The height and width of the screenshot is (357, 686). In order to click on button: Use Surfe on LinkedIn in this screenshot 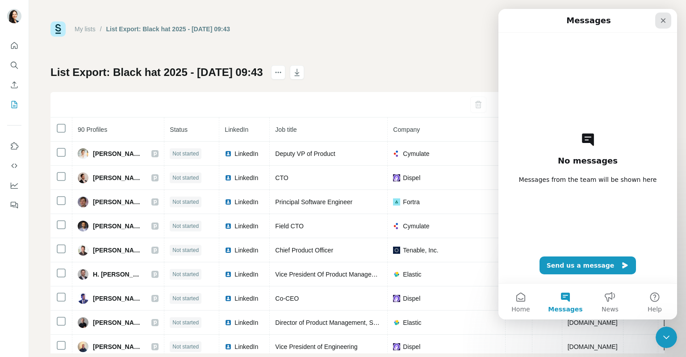, I will do `click(14, 146)`.